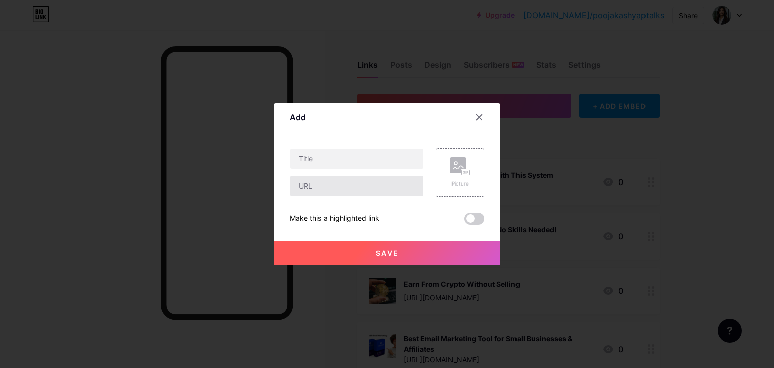  I want to click on div: Add, so click(298, 117).